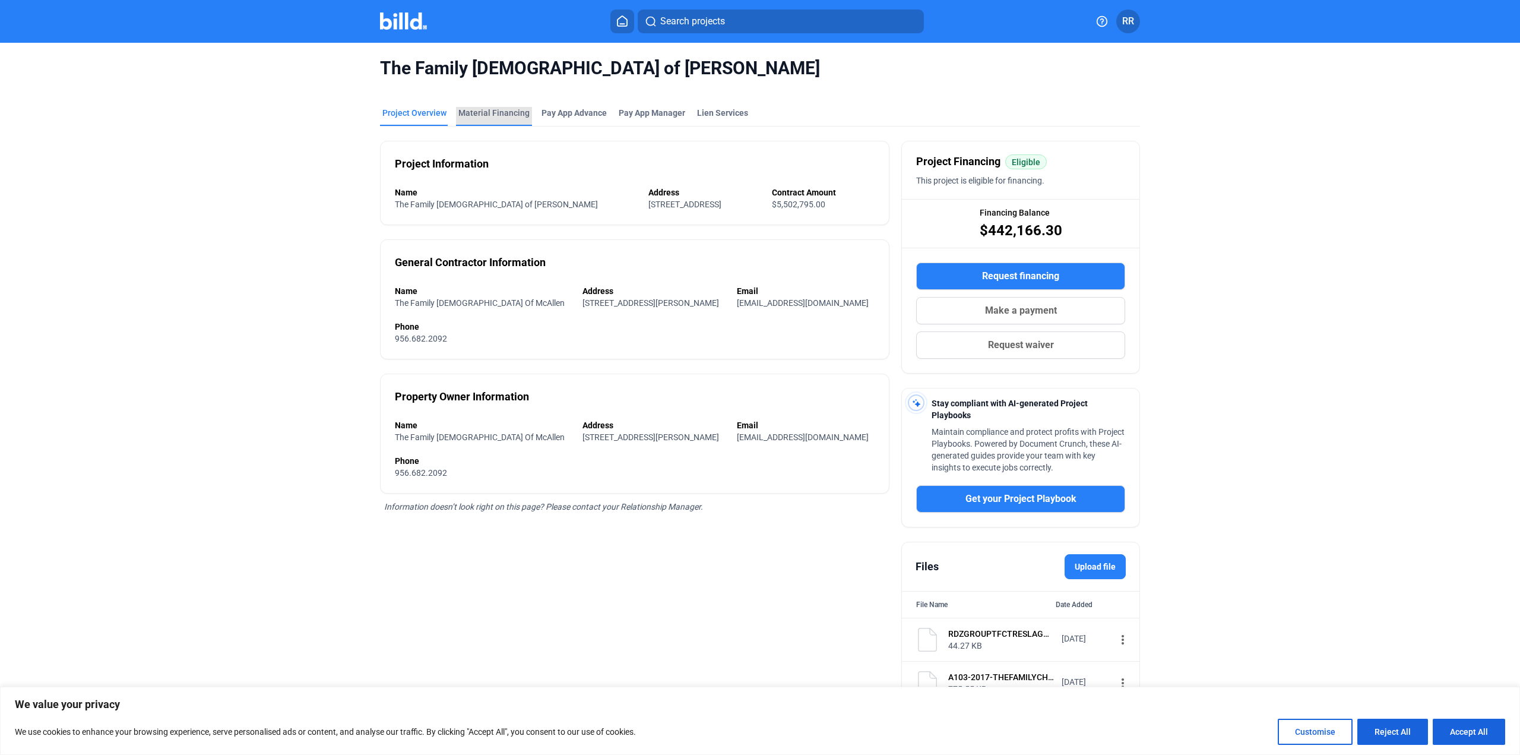  I want to click on span: Information doesn’t look right on this page? Please contact your Relationship Manager., so click(543, 507).